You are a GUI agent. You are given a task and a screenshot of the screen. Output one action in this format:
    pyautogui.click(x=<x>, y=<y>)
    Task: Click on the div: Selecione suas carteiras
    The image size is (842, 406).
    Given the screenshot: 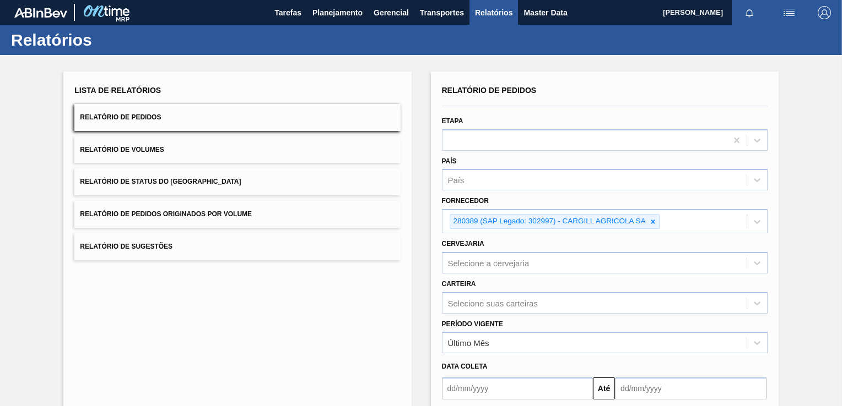 What is the action you would take?
    pyautogui.click(x=492, y=303)
    